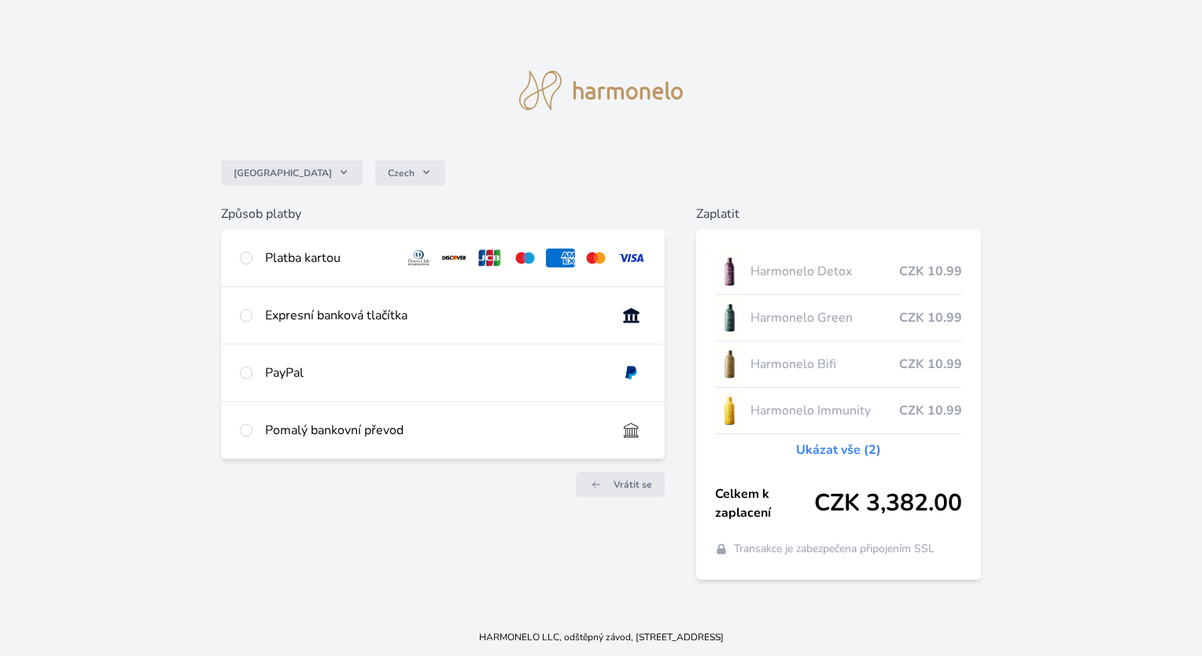 The width and height of the screenshot is (1202, 656). Describe the element at coordinates (824, 318) in the screenshot. I see `span: Harmonelo Green` at that location.